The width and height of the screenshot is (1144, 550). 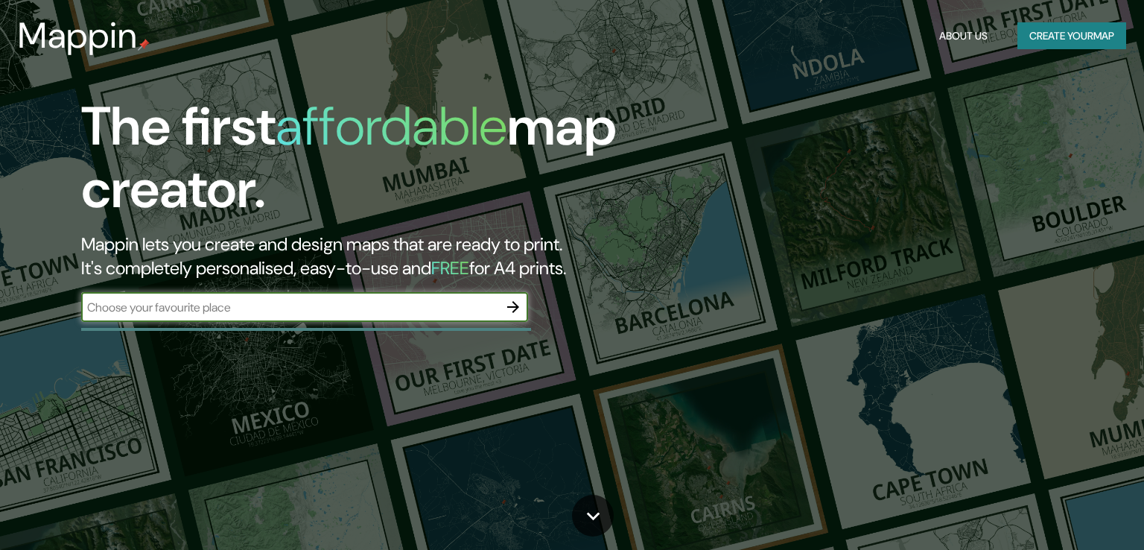 I want to click on input: Choose your favourite place, so click(x=290, y=307).